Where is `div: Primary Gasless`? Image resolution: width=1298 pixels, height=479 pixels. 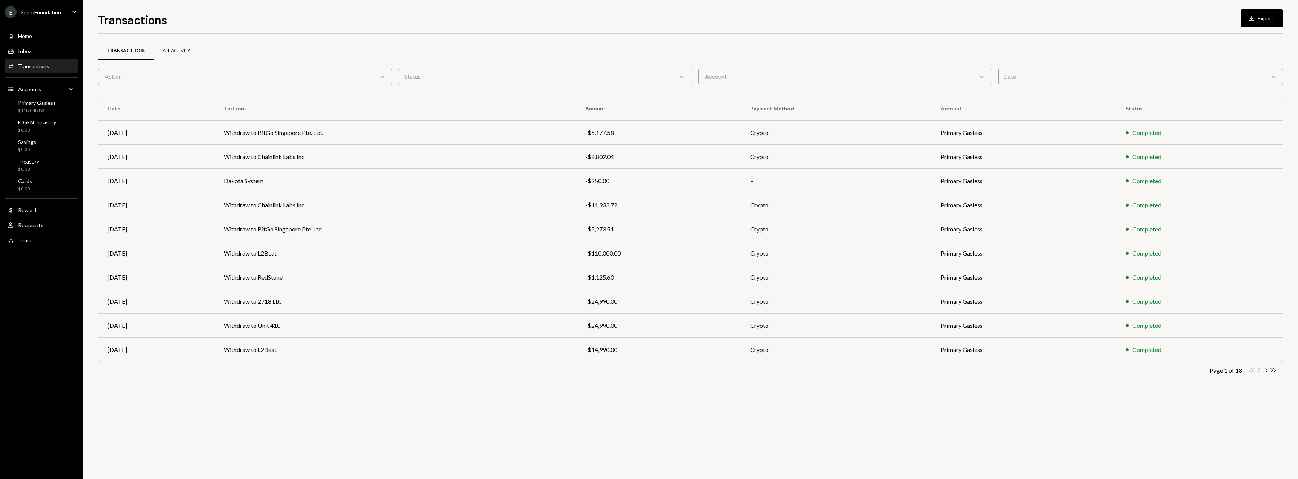 div: Primary Gasless is located at coordinates (37, 103).